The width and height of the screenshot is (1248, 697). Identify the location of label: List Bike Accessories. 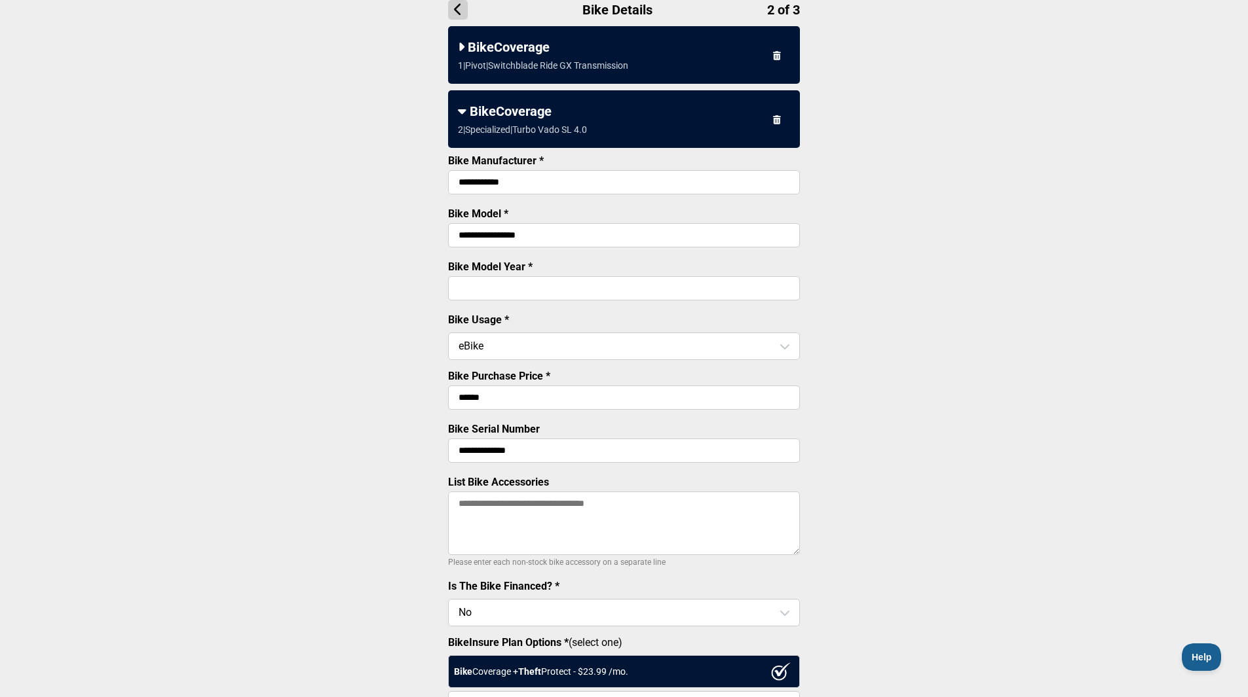
(498, 482).